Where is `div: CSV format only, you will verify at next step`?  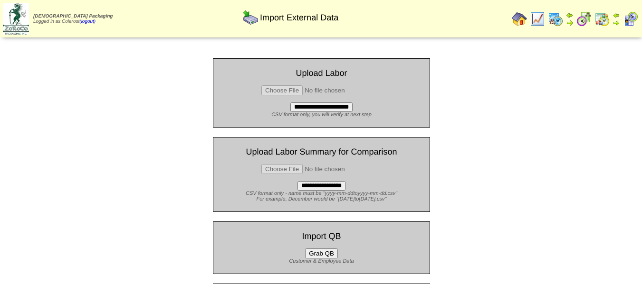 div: CSV format only, you will verify at next step is located at coordinates (321, 115).